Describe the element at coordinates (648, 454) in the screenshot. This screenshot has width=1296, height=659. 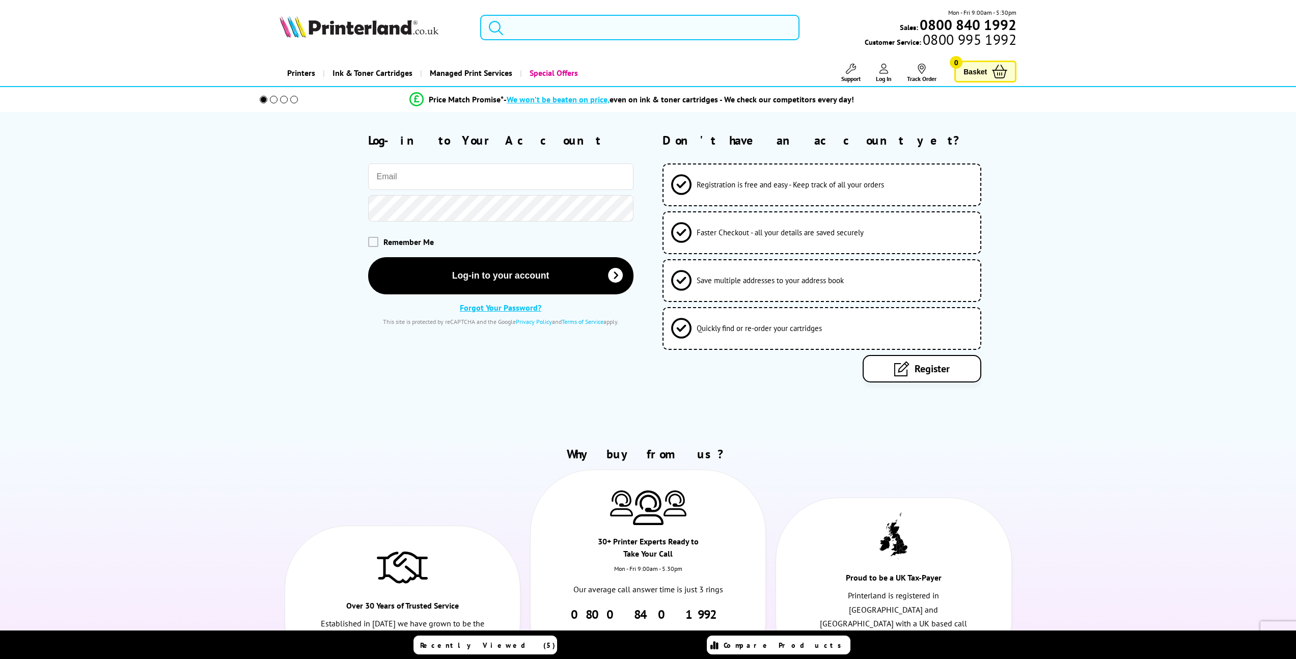
I see `h2: Why buy from us?` at that location.